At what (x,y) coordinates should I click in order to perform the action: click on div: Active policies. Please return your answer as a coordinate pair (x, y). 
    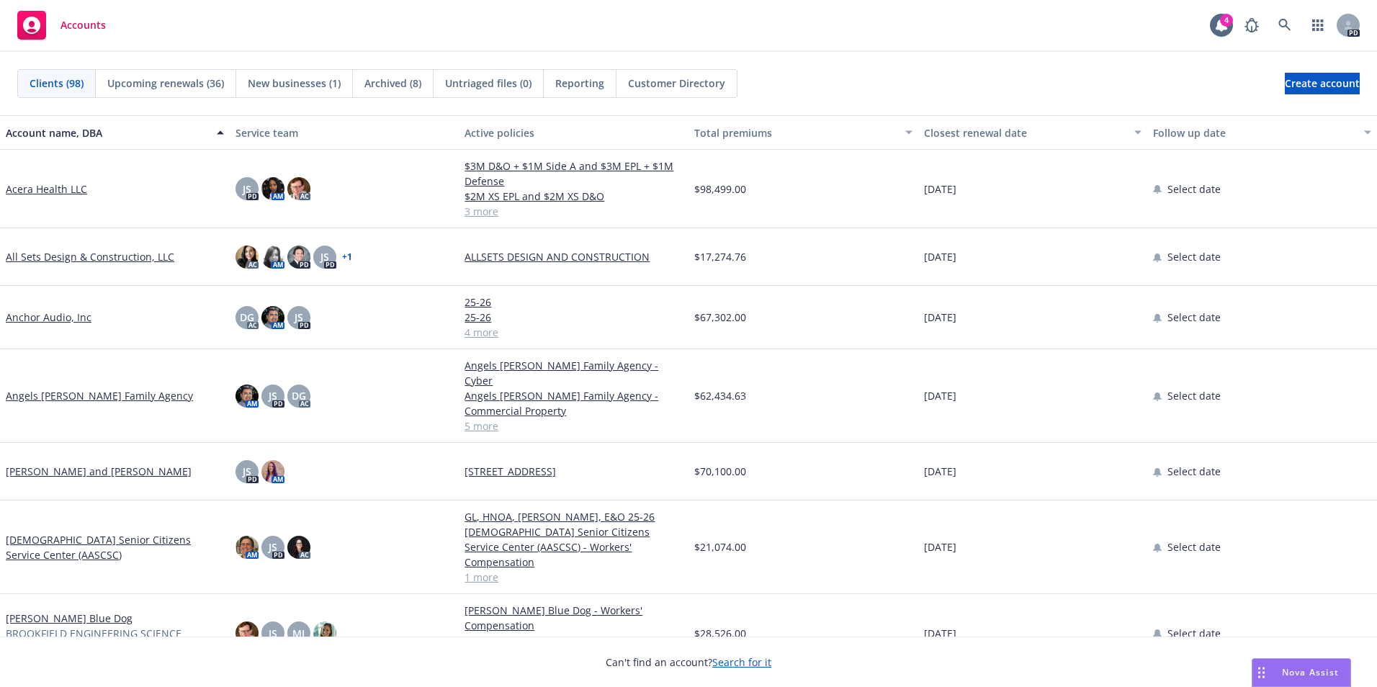
    Looking at the image, I should click on (573, 132).